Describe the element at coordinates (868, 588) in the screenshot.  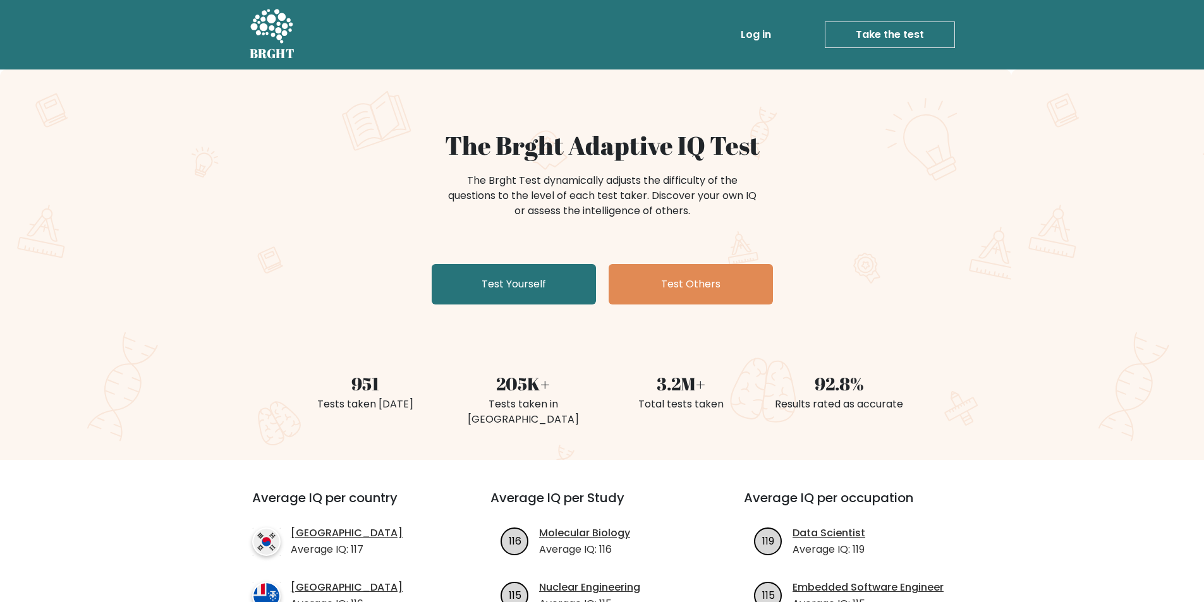
I see `a: Embedded Software Engineer` at that location.